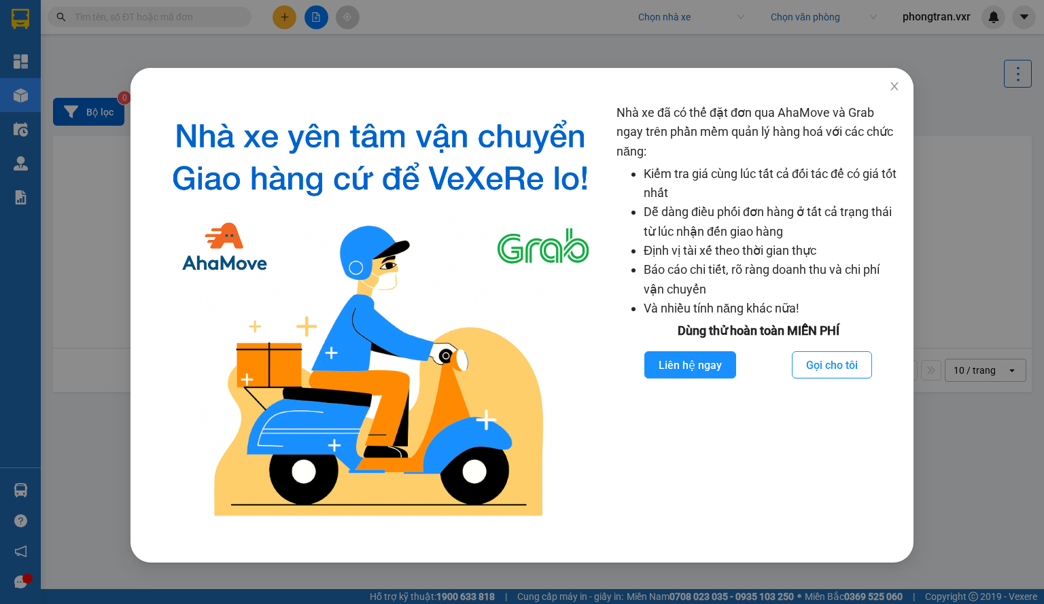  I want to click on li: Dễ dàng điều phối đơn hàng ở tất cả trạng thái từ lúc nhận đến giao hàng, so click(771, 222).